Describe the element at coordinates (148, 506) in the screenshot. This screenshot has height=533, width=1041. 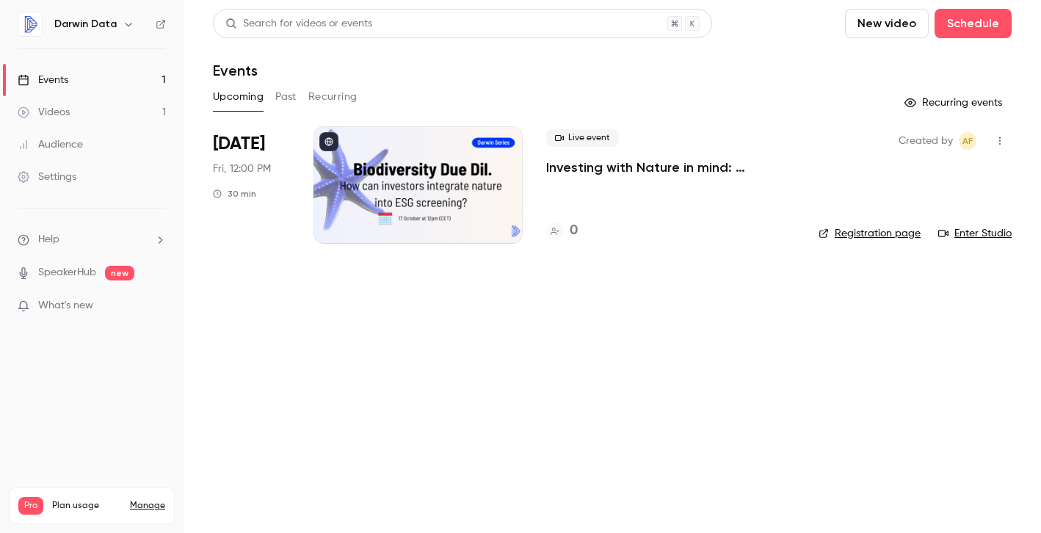
I see `a: Manage` at that location.